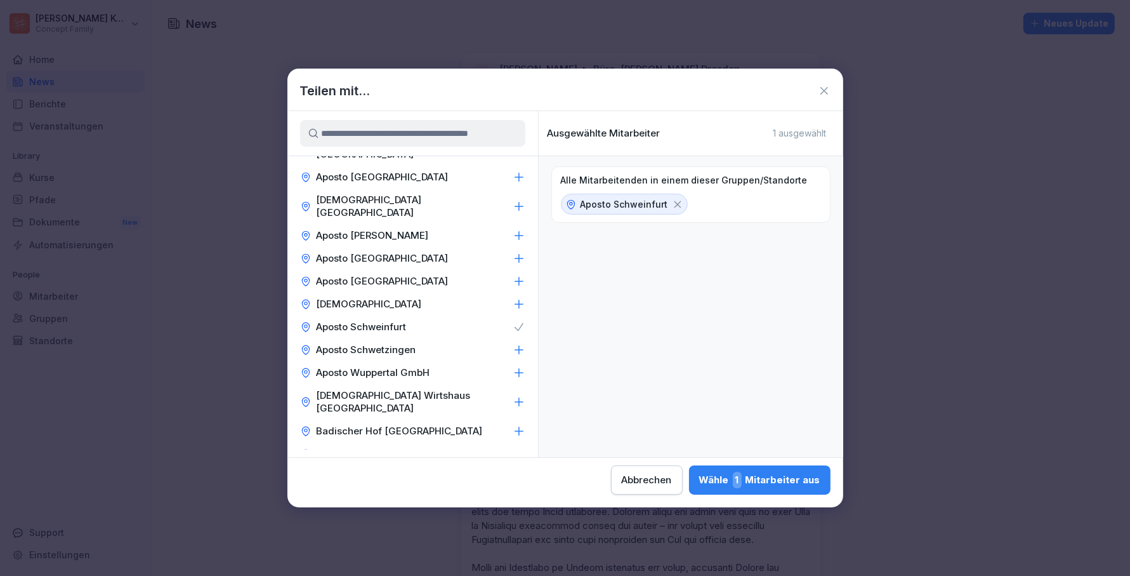 The width and height of the screenshot is (1130, 576). I want to click on h1: Teilen mit..., so click(335, 91).